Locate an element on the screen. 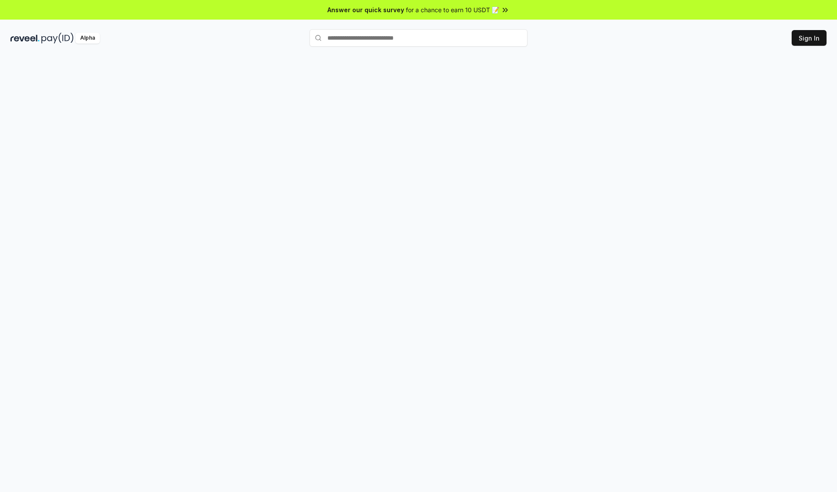 This screenshot has width=837, height=492. img: pay_id is located at coordinates (58, 38).